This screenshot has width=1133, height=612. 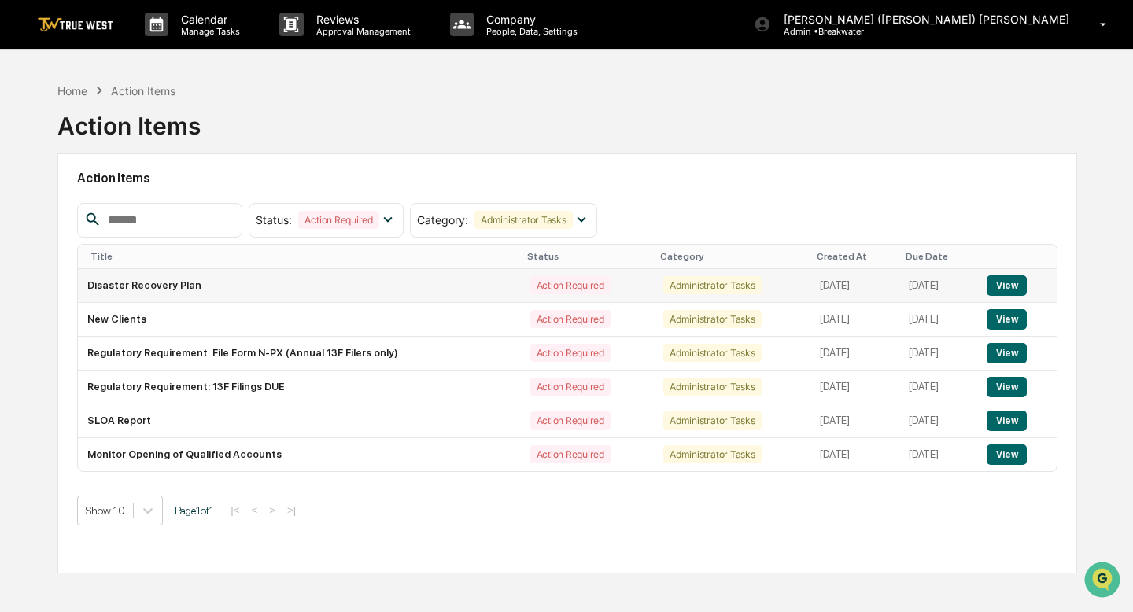 What do you see at coordinates (66, 206) in the screenshot?
I see `span: Preclearance` at bounding box center [66, 206].